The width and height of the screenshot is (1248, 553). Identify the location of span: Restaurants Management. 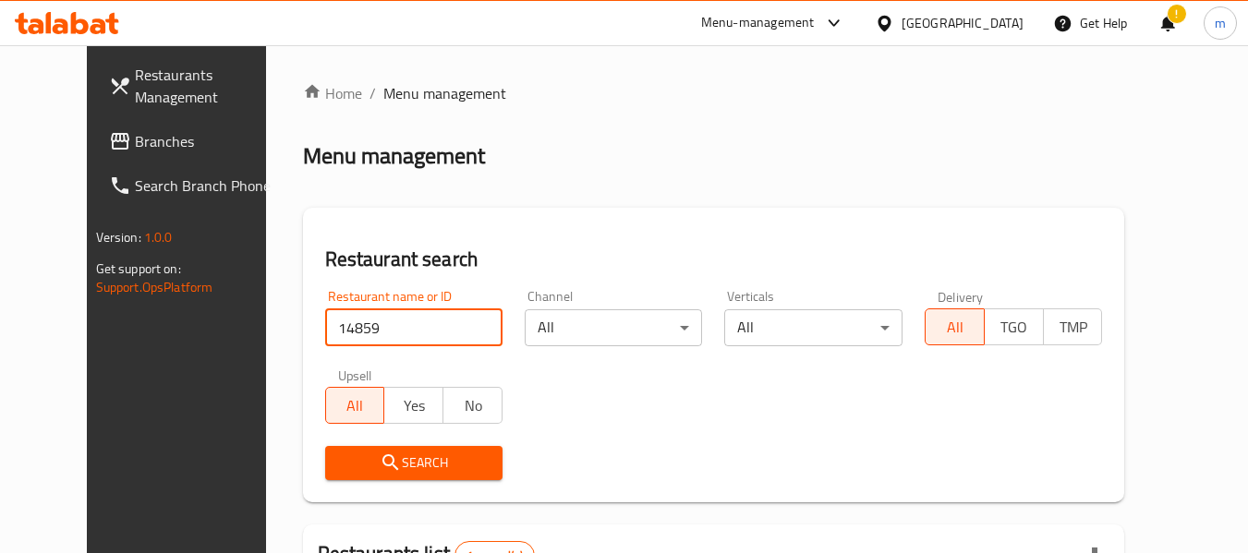
(208, 86).